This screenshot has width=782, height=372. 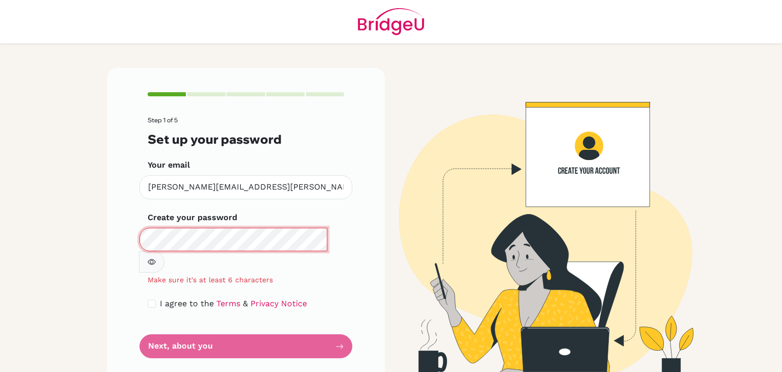 What do you see at coordinates (192, 217) in the screenshot?
I see `label: Create your password` at bounding box center [192, 217].